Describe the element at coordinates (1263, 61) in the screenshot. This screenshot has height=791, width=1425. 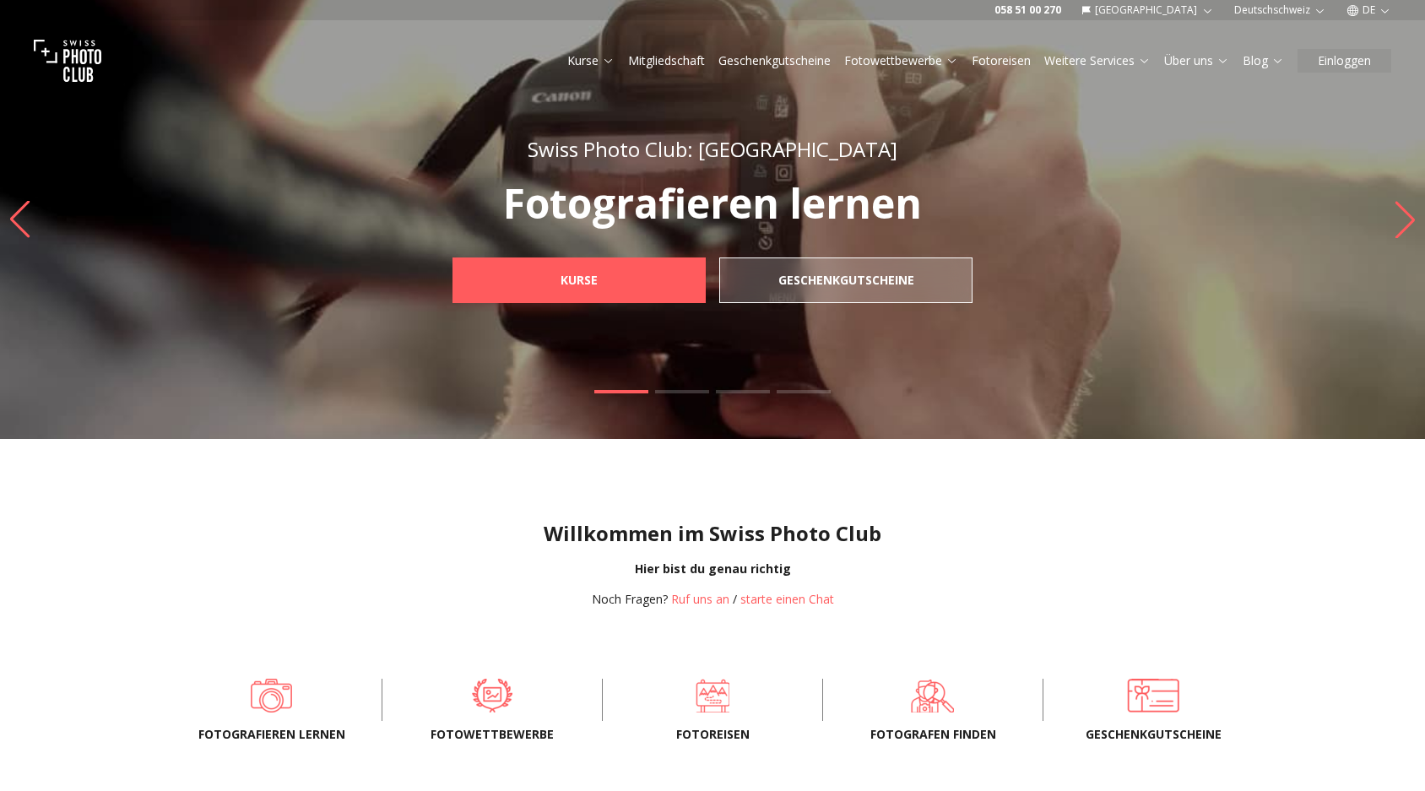
I see `a: Blog` at that location.